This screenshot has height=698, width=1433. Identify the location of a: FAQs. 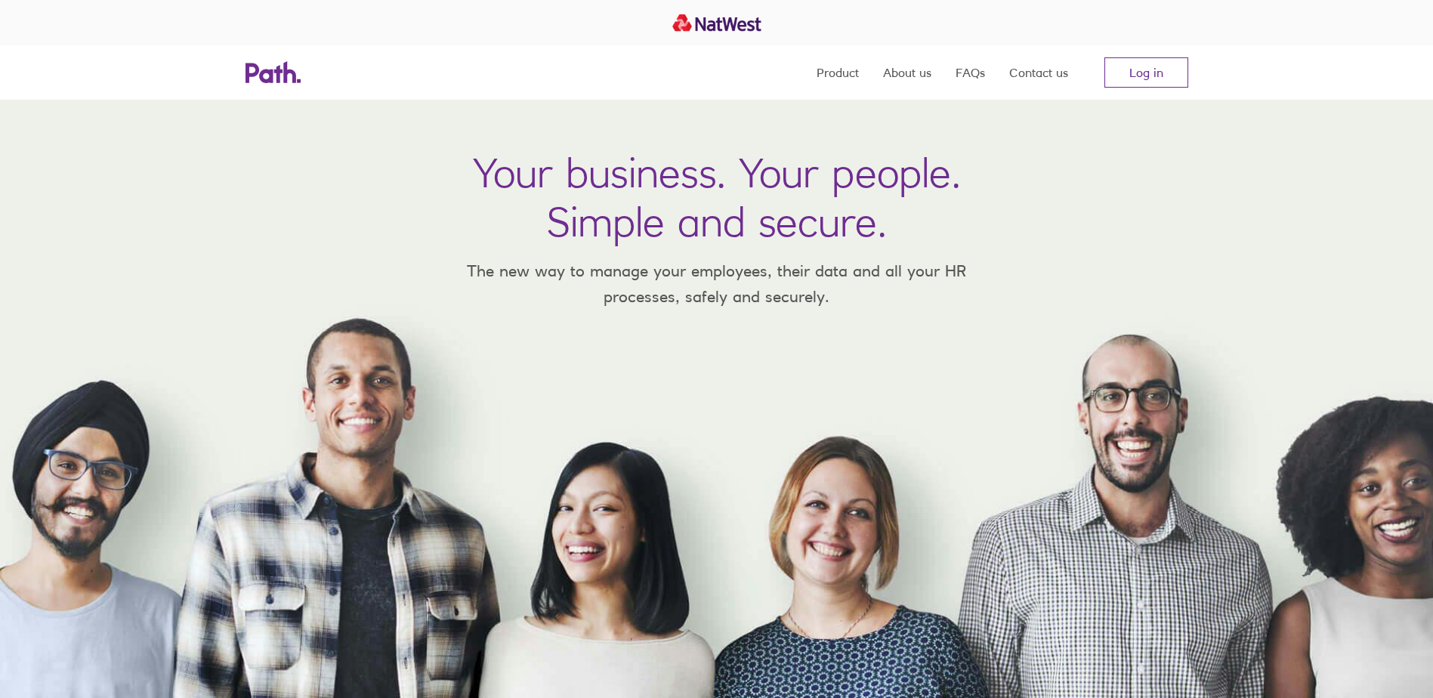
(970, 73).